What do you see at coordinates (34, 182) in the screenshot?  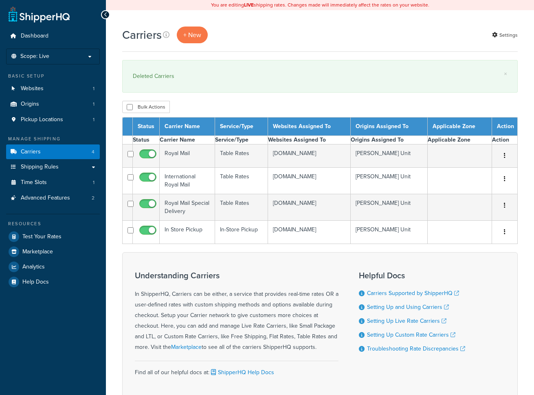 I see `span: Time Slots` at bounding box center [34, 182].